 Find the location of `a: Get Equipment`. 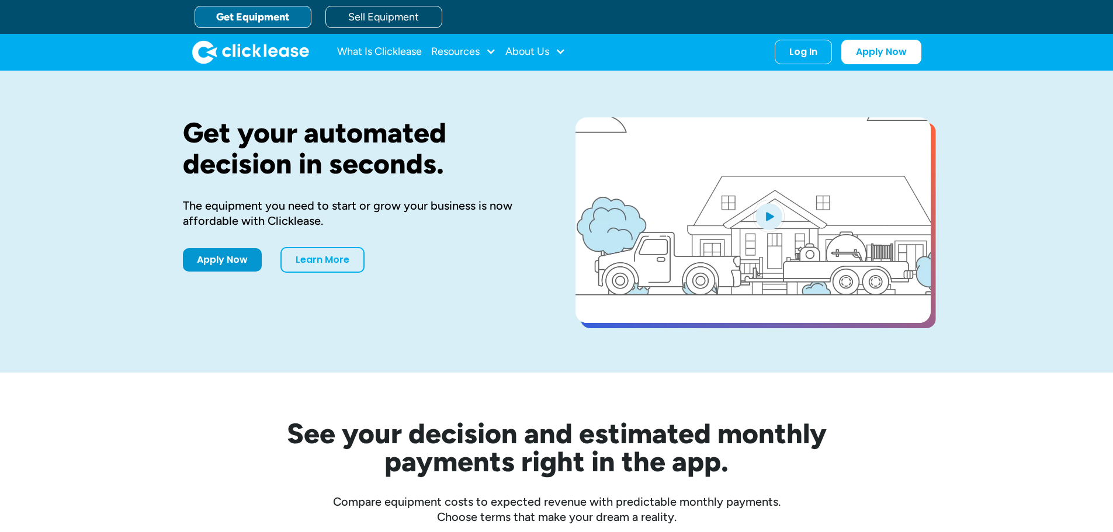

a: Get Equipment is located at coordinates (253, 17).